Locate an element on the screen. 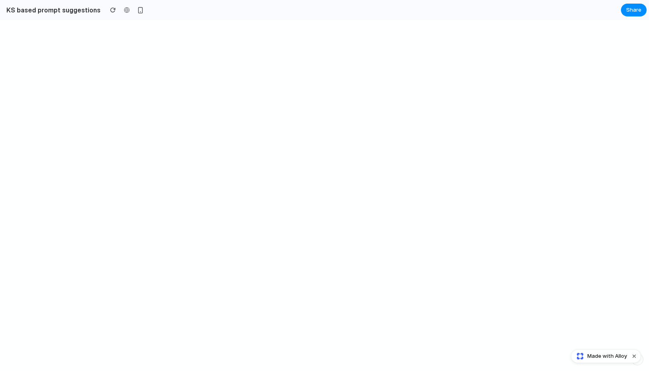 The width and height of the screenshot is (649, 371). span: Made with Alloy is located at coordinates (607, 356).